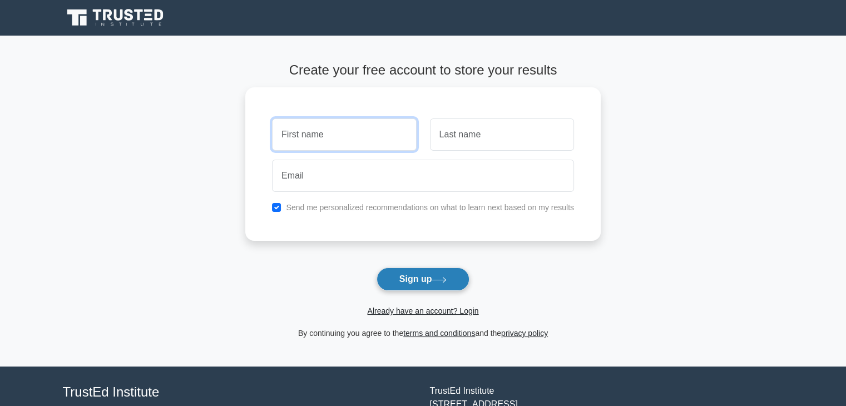  Describe the element at coordinates (423, 311) in the screenshot. I see `a: Already have an account? Login` at that location.